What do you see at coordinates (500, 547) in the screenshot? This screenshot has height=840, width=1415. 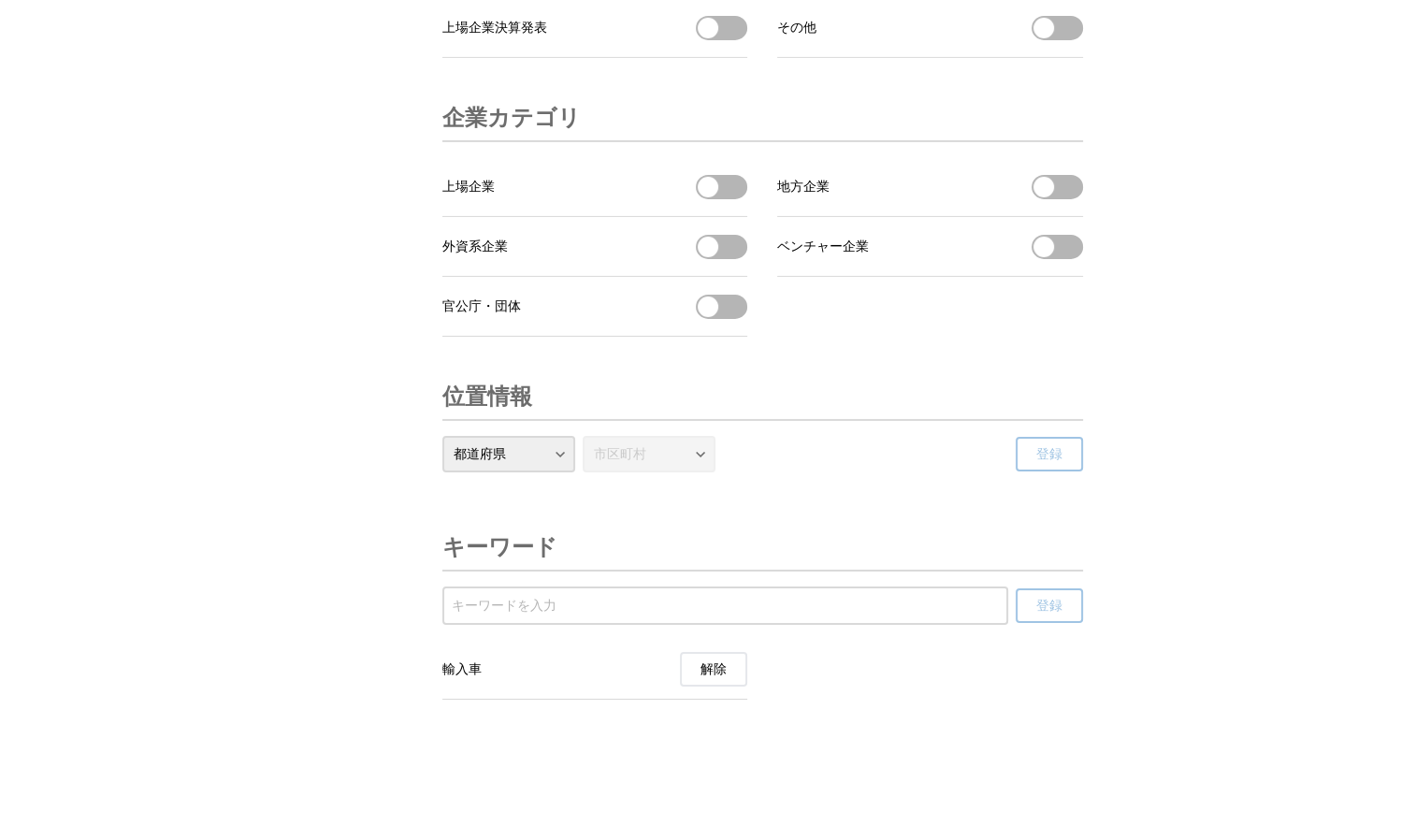 I see `h3: キーワード` at bounding box center [500, 547].